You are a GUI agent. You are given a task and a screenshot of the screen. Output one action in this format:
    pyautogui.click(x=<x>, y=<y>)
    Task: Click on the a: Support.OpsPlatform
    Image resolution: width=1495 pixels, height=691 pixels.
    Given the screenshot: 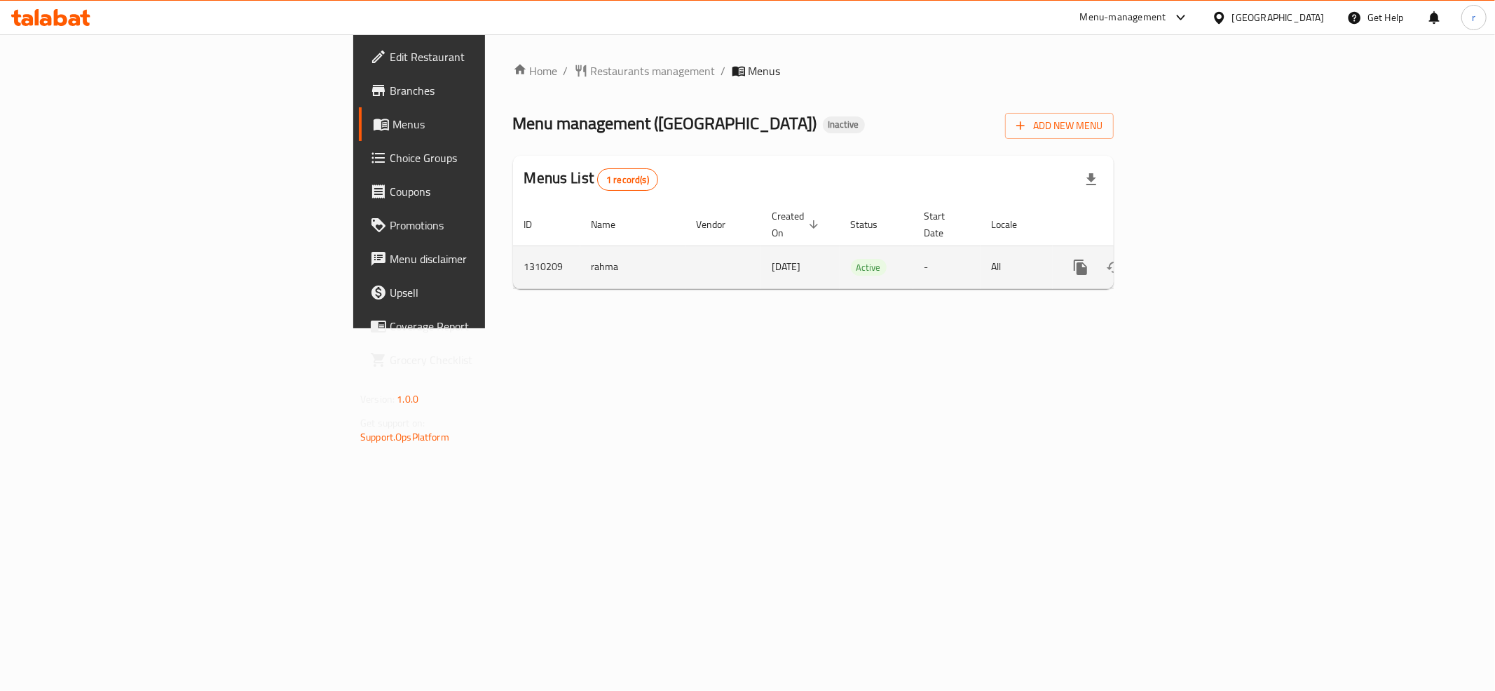 What is the action you would take?
    pyautogui.click(x=405, y=437)
    